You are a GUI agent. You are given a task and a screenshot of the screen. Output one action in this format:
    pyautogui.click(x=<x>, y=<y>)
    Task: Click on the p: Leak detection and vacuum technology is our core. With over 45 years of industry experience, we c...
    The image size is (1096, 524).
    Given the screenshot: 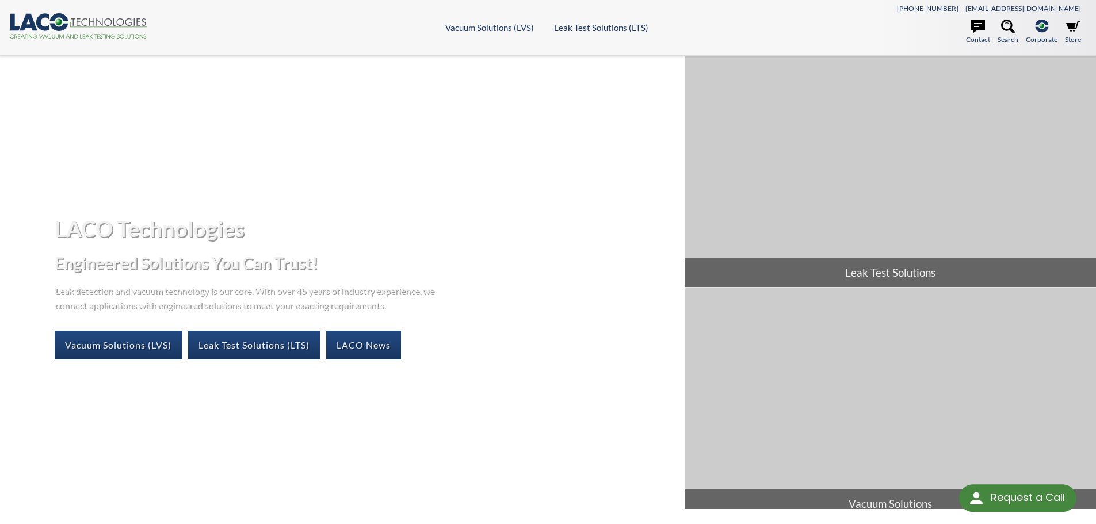 What is the action you would take?
    pyautogui.click(x=247, y=297)
    